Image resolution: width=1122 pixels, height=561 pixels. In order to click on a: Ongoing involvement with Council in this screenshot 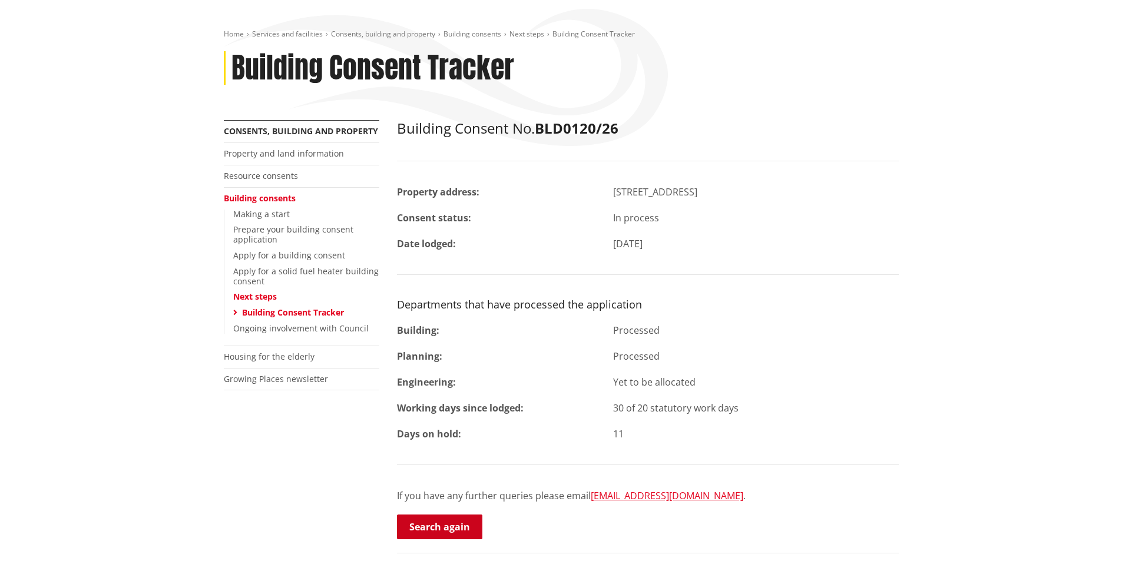, I will do `click(301, 328)`.